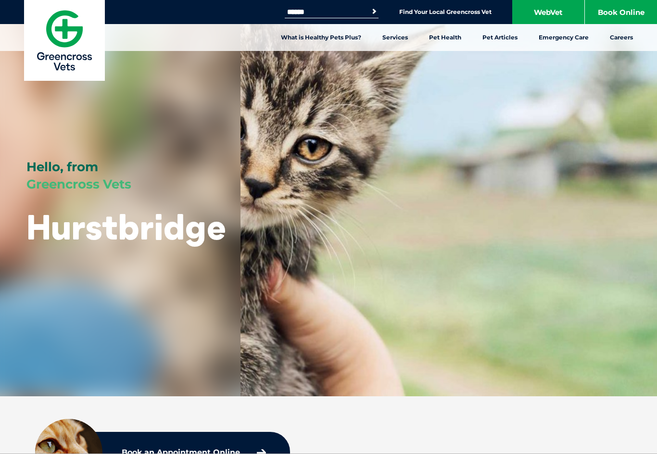 The height and width of the screenshot is (454, 657). Describe the element at coordinates (374, 12) in the screenshot. I see `button: Search` at that location.